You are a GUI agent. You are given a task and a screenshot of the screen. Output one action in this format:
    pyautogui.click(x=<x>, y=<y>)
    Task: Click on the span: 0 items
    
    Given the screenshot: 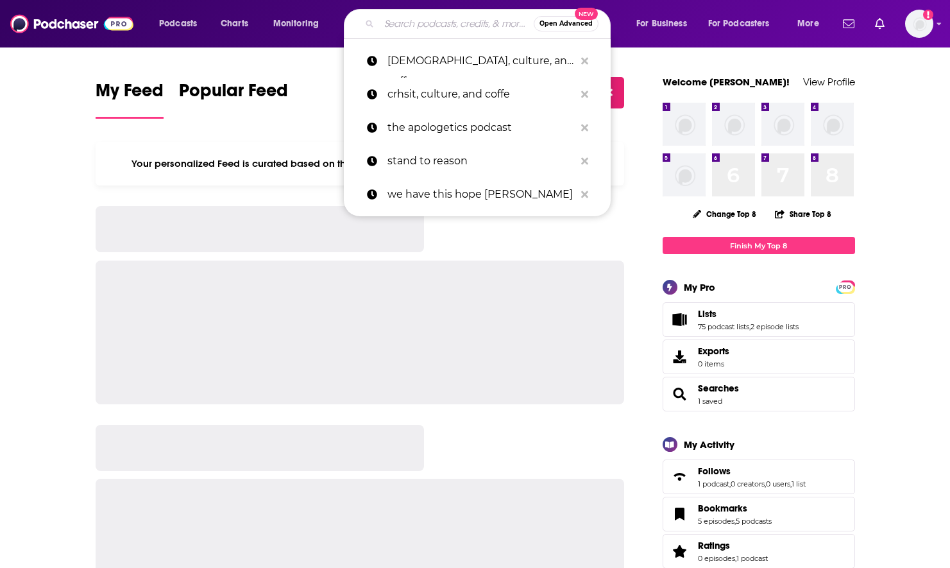 What is the action you would take?
    pyautogui.click(x=713, y=364)
    